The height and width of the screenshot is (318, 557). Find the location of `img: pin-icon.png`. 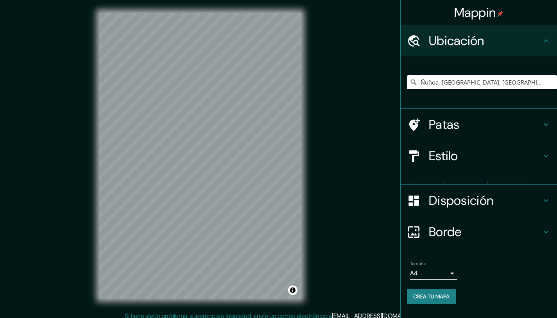

img: pin-icon.png is located at coordinates (501, 14).